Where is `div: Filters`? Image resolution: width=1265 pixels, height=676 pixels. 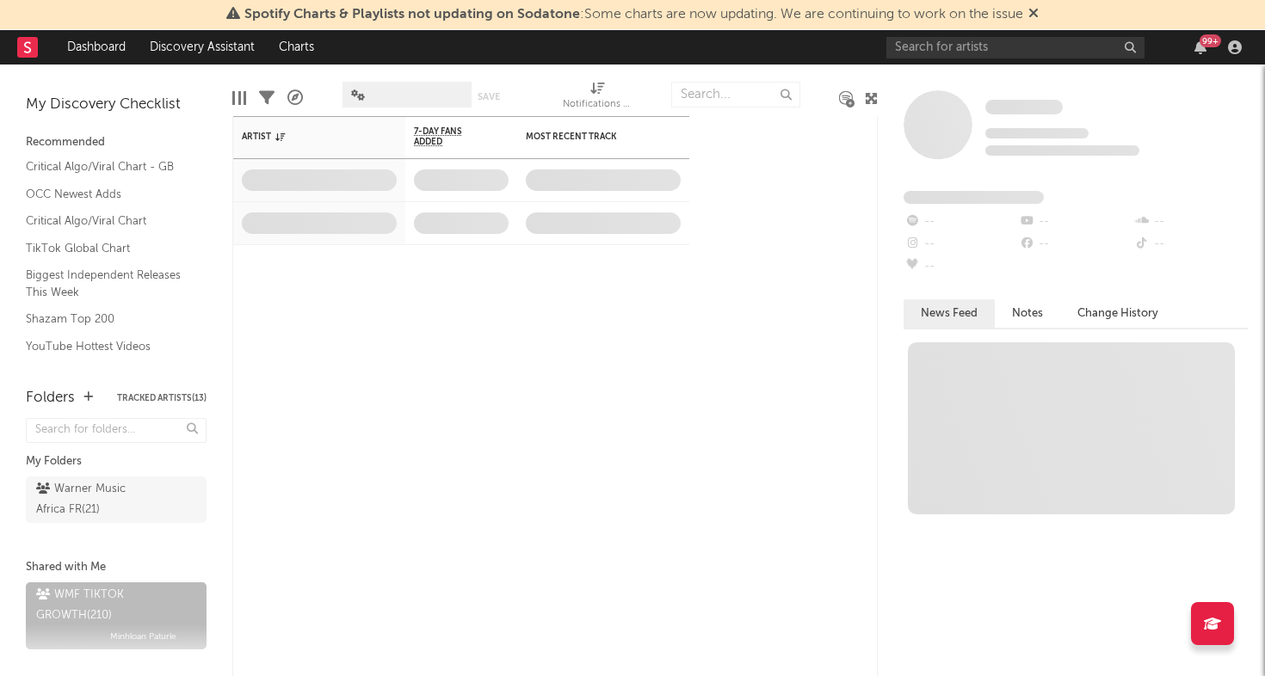 div: Filters is located at coordinates (267, 98).